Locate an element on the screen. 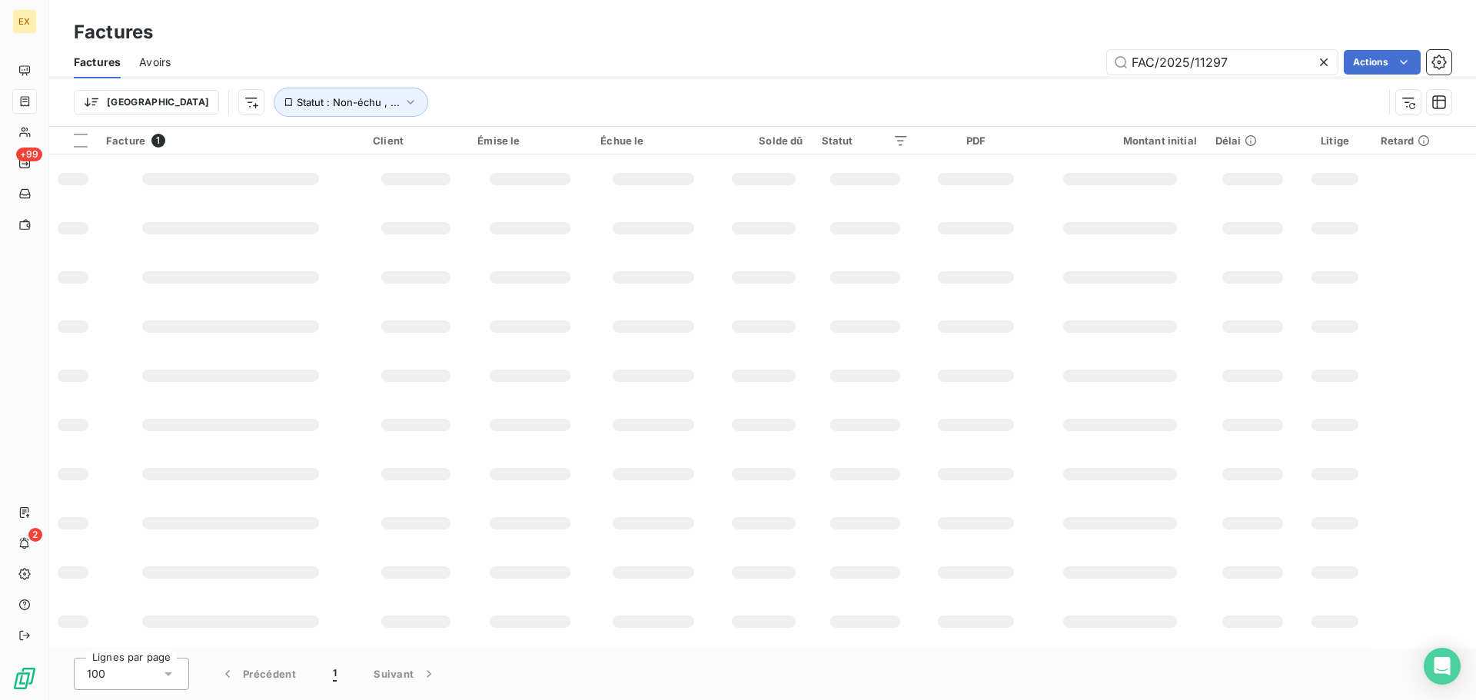 This screenshot has width=1476, height=700. div: Statut is located at coordinates (865, 141).